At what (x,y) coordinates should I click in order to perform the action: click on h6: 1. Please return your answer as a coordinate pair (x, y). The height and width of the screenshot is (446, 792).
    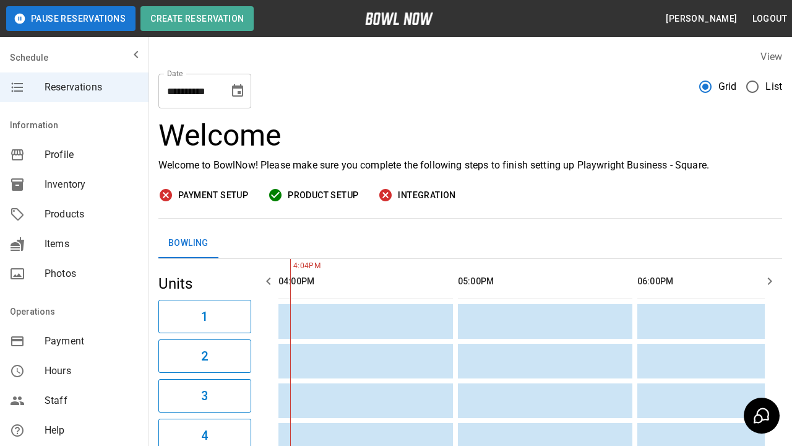
    Looking at the image, I should click on (204, 316).